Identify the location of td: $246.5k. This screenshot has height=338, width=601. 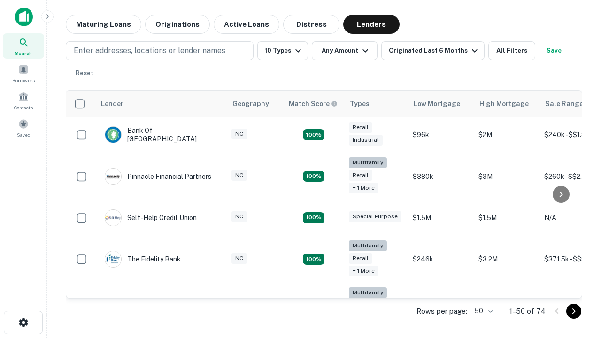
(441, 306).